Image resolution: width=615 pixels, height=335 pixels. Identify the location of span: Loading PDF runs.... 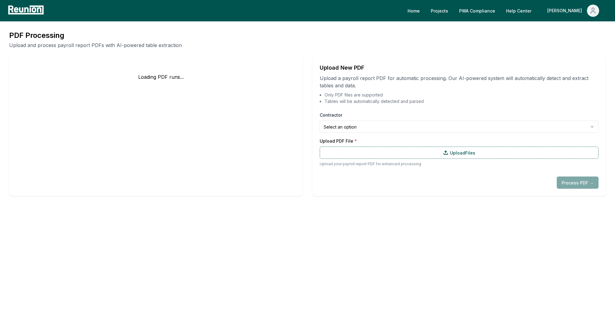
(161, 77).